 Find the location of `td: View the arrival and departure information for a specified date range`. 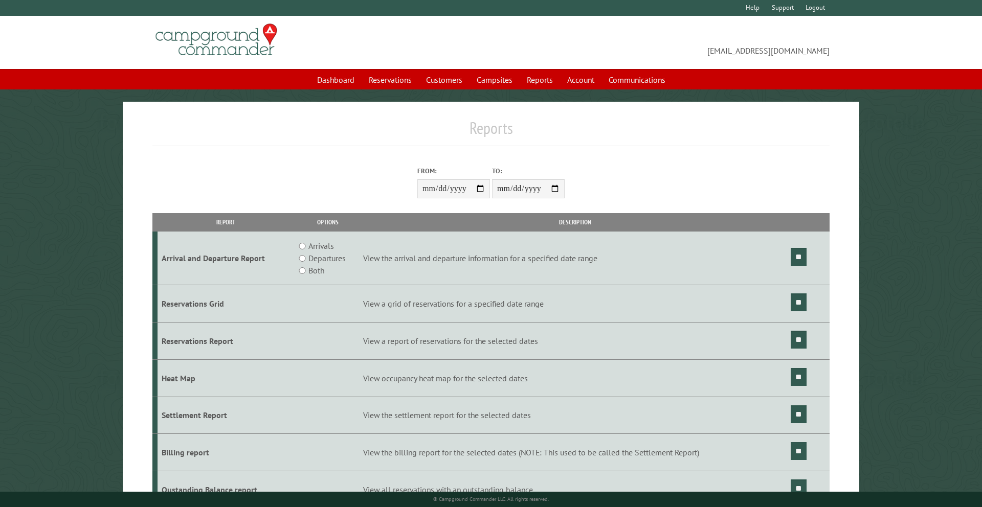

td: View the arrival and departure information for a specified date range is located at coordinates (575, 258).